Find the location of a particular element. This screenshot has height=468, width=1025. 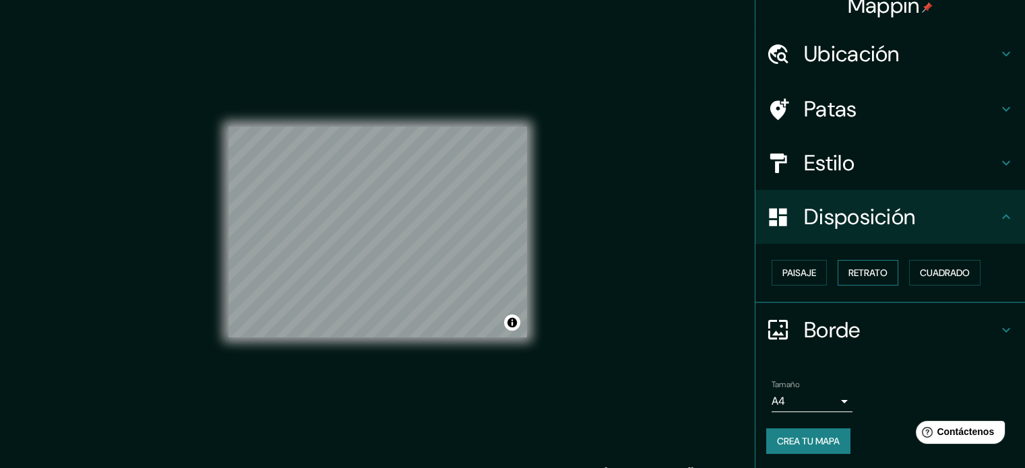

div: A4 is located at coordinates (812, 402).